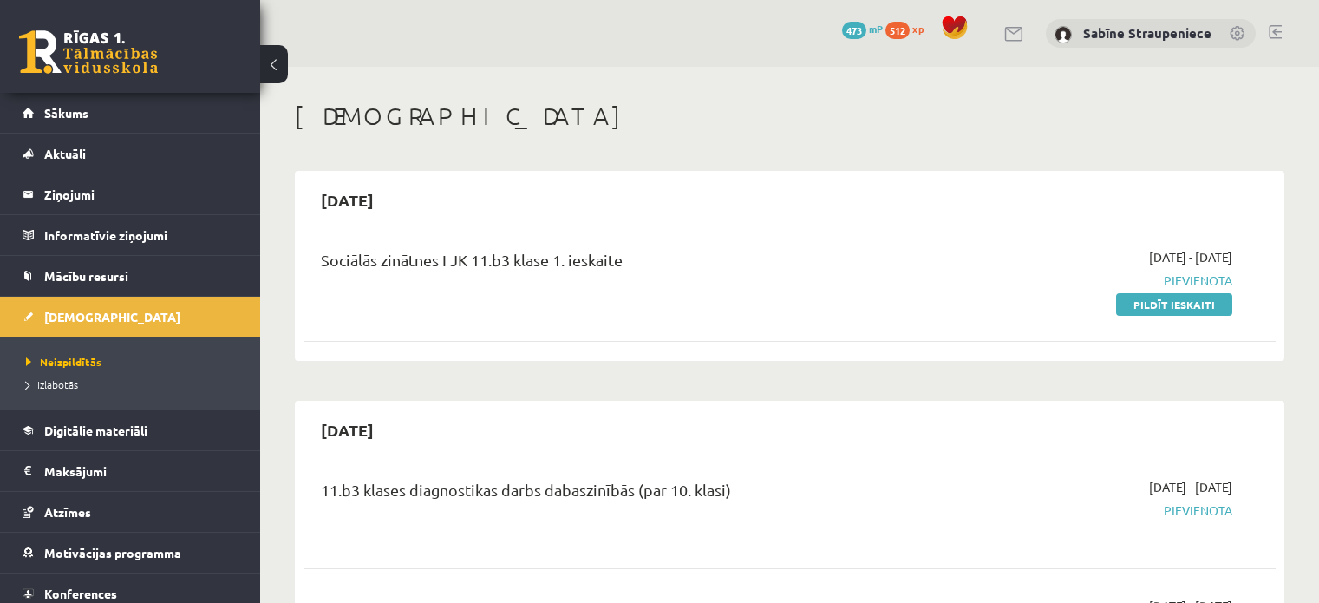 The width and height of the screenshot is (1319, 603). Describe the element at coordinates (134, 362) in the screenshot. I see `a: Neizpildītās` at that location.